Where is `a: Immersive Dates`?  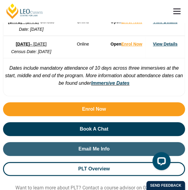
a: Immersive Dates is located at coordinates (110, 83).